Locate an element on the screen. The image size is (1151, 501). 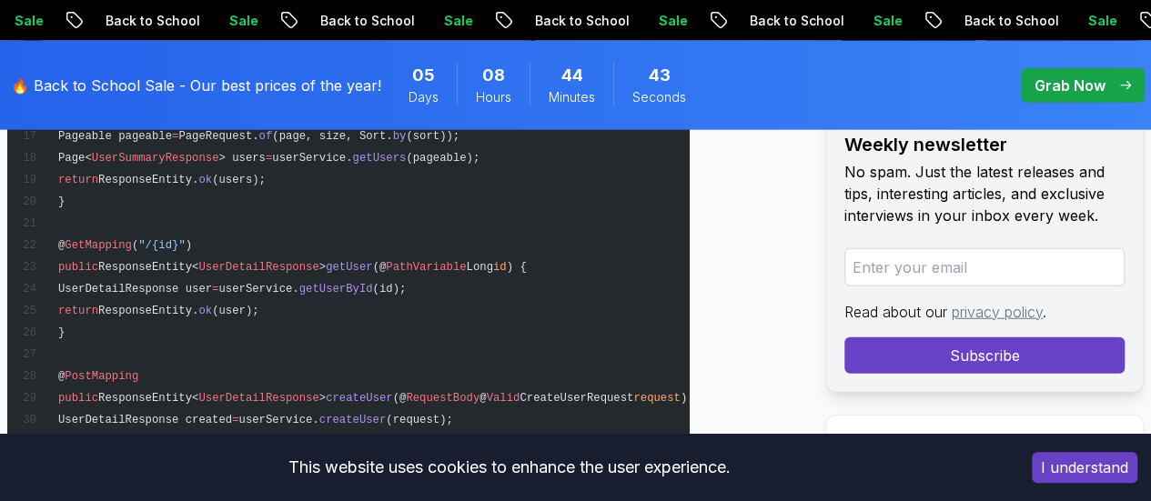
span: Hours is located at coordinates (493, 97).